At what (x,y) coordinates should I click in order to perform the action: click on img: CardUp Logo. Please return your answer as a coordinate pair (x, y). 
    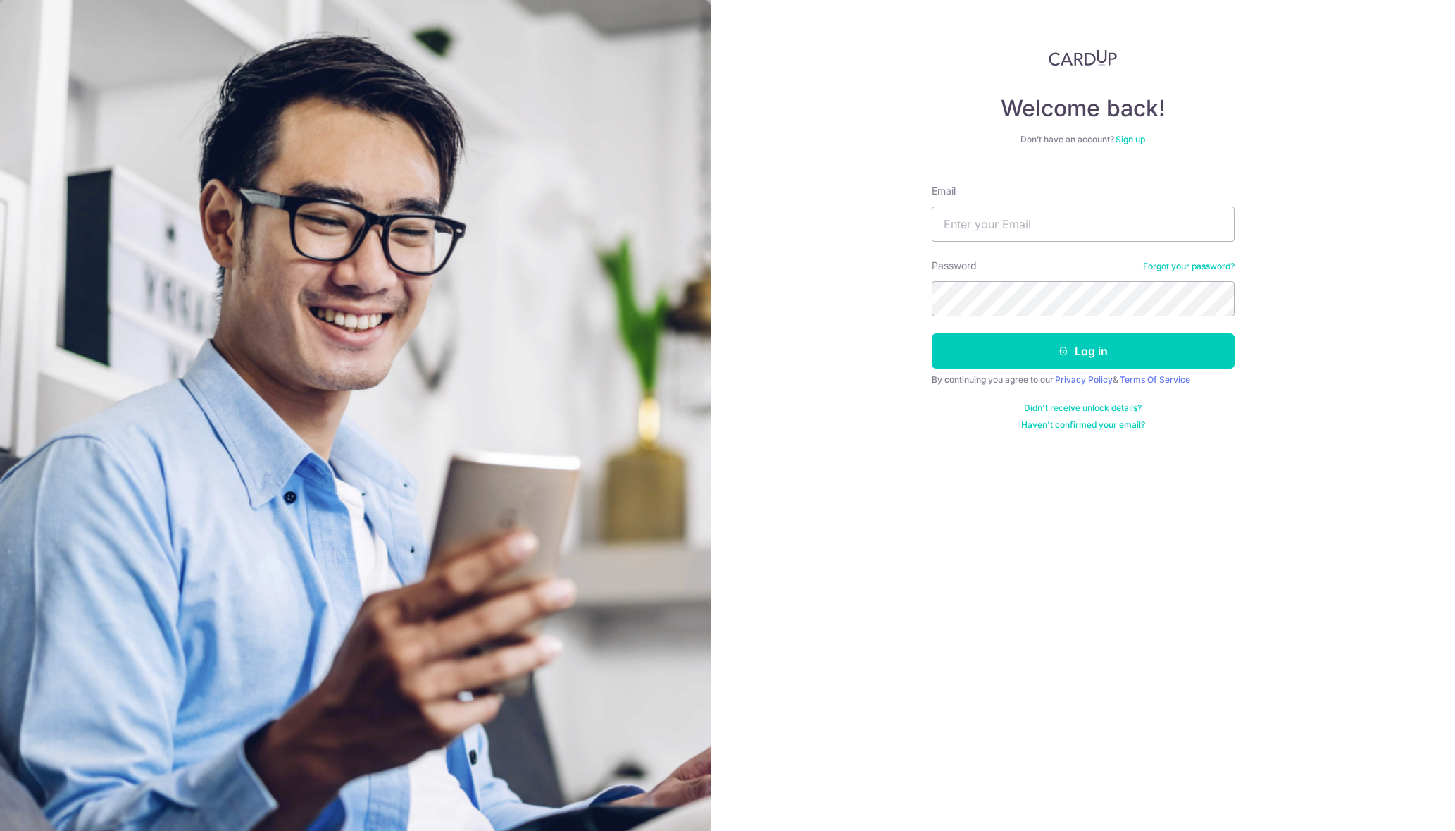
    Looking at the image, I should click on (1083, 58).